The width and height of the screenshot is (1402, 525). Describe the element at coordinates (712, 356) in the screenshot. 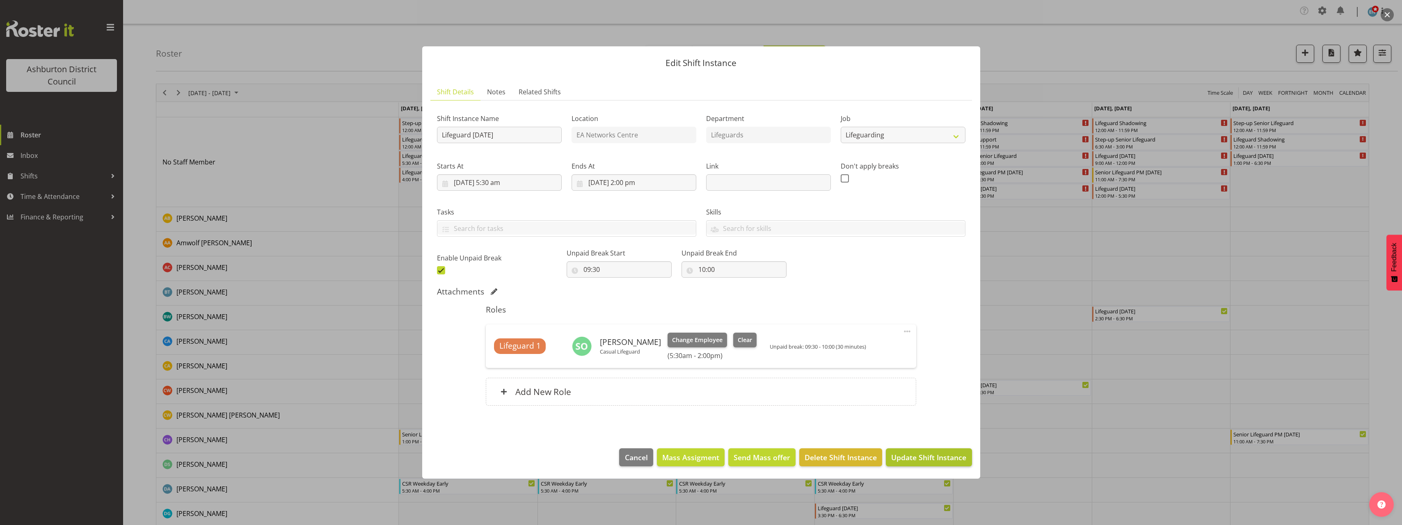

I see `h6: (5:30am - 2:00pm)` at that location.